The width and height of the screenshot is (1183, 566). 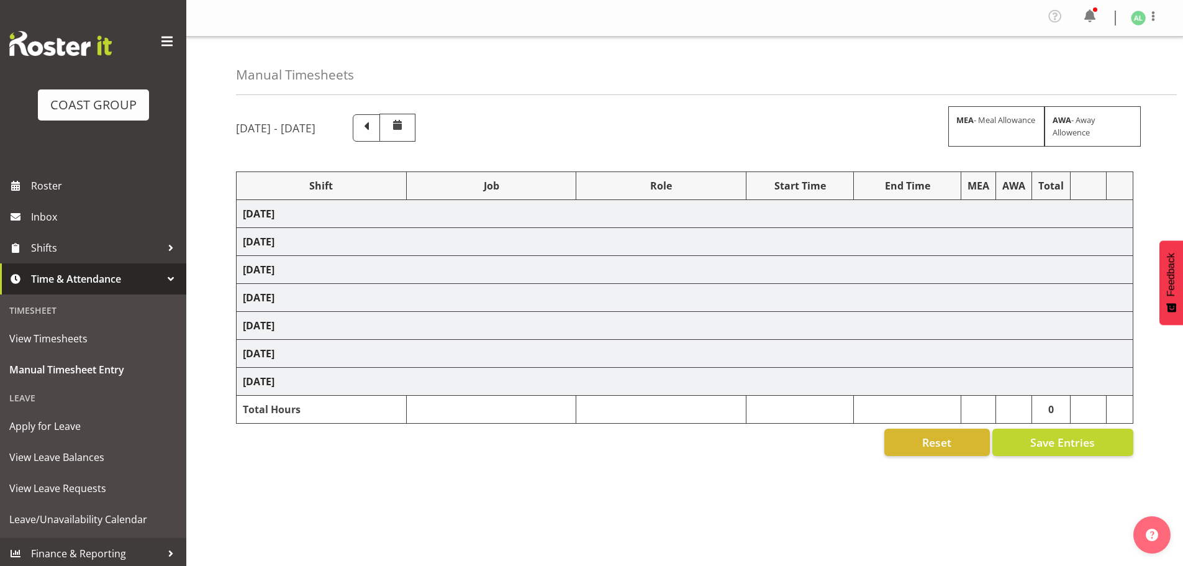 What do you see at coordinates (93, 488) in the screenshot?
I see `span: View Leave Requests` at bounding box center [93, 488].